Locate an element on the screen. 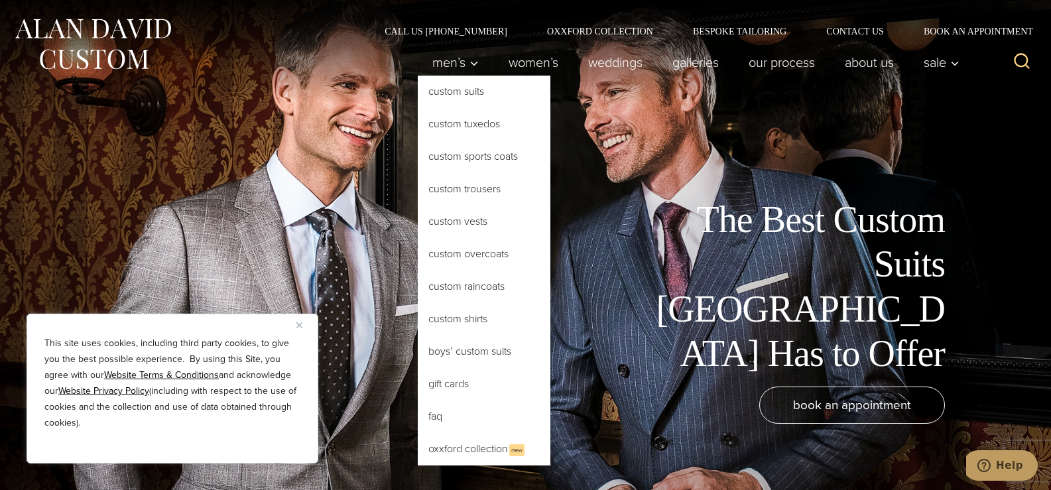 This screenshot has height=490, width=1051. a: Custom Tuxedos is located at coordinates (484, 124).